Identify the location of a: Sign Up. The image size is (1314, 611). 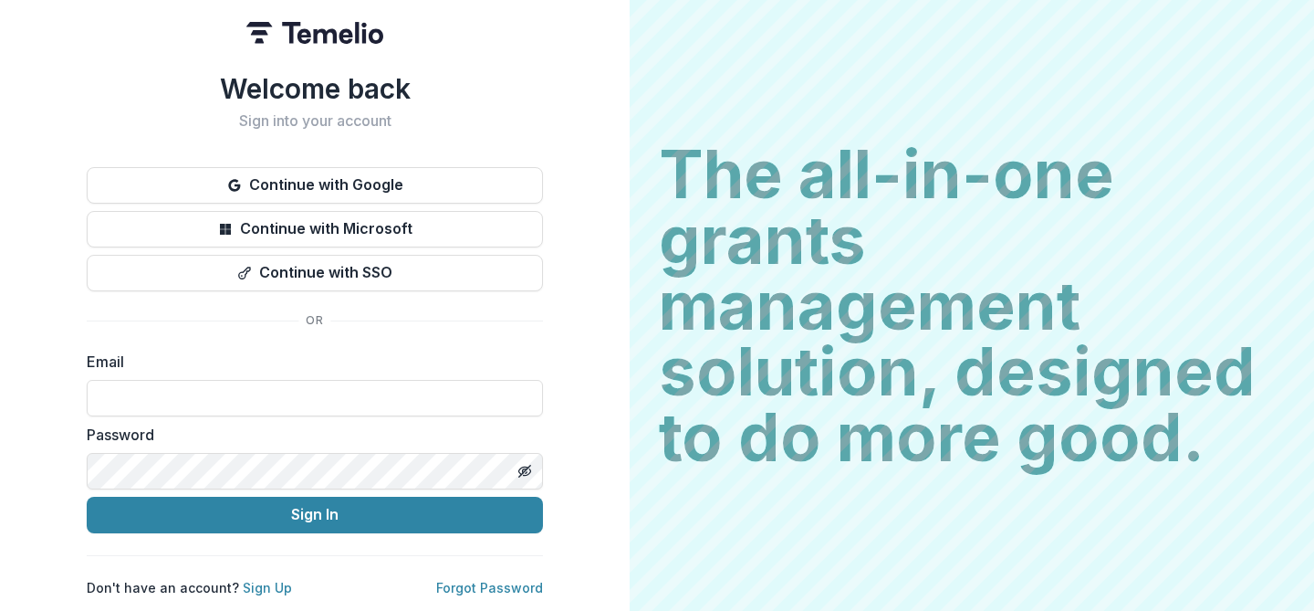
(267, 587).